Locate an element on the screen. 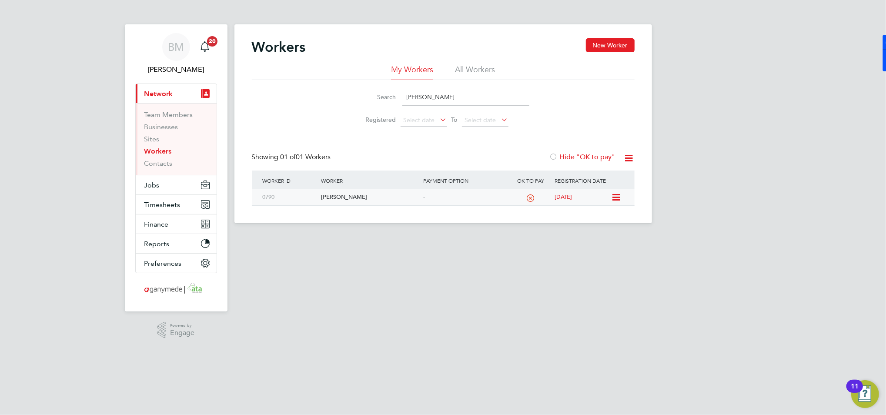  span: Network is located at coordinates (159, 94).